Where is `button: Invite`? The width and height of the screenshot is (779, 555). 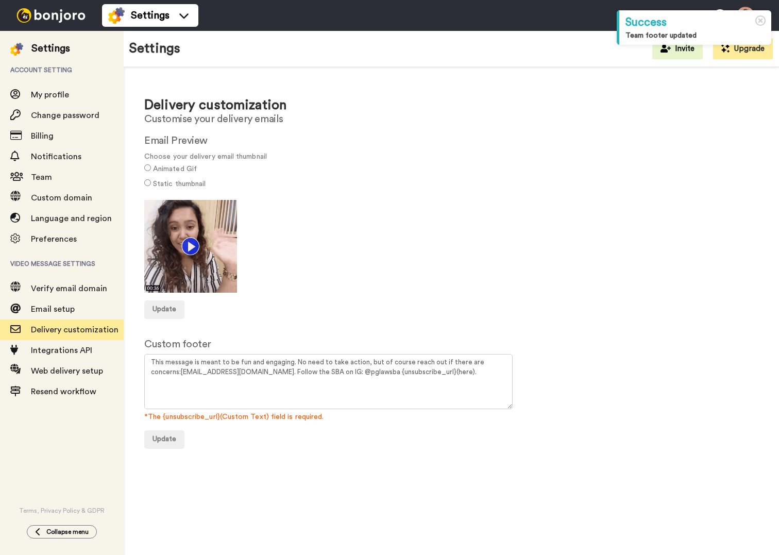 button: Invite is located at coordinates (677, 49).